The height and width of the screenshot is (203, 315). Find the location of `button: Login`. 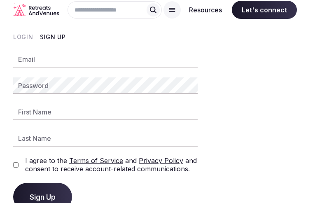

button: Login is located at coordinates (23, 37).